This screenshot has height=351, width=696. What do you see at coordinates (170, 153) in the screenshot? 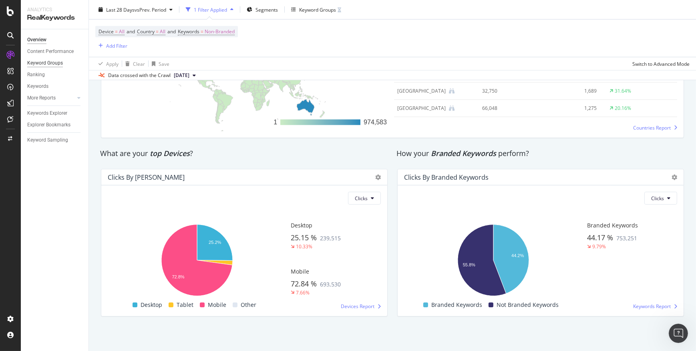
I see `span: top Devices` at bounding box center [170, 153].